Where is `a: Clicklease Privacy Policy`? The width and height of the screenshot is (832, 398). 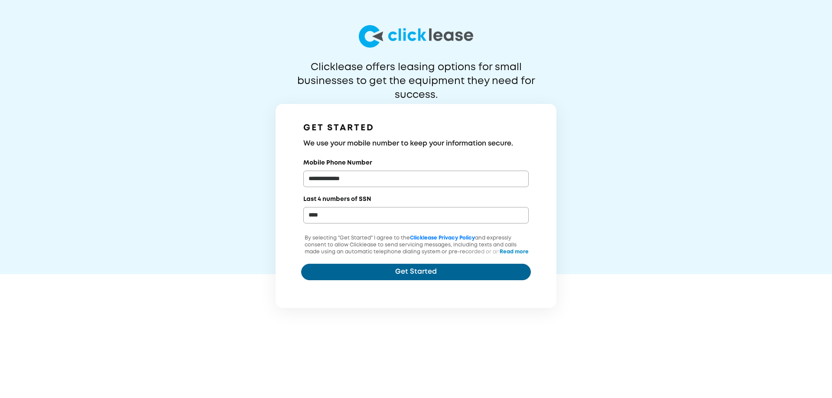
a: Clicklease Privacy Policy is located at coordinates (443, 238).